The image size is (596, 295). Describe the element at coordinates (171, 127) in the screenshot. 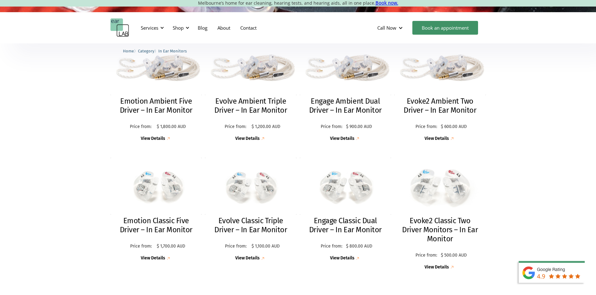

I see `p: $ 1,800.00 AUD` at that location.